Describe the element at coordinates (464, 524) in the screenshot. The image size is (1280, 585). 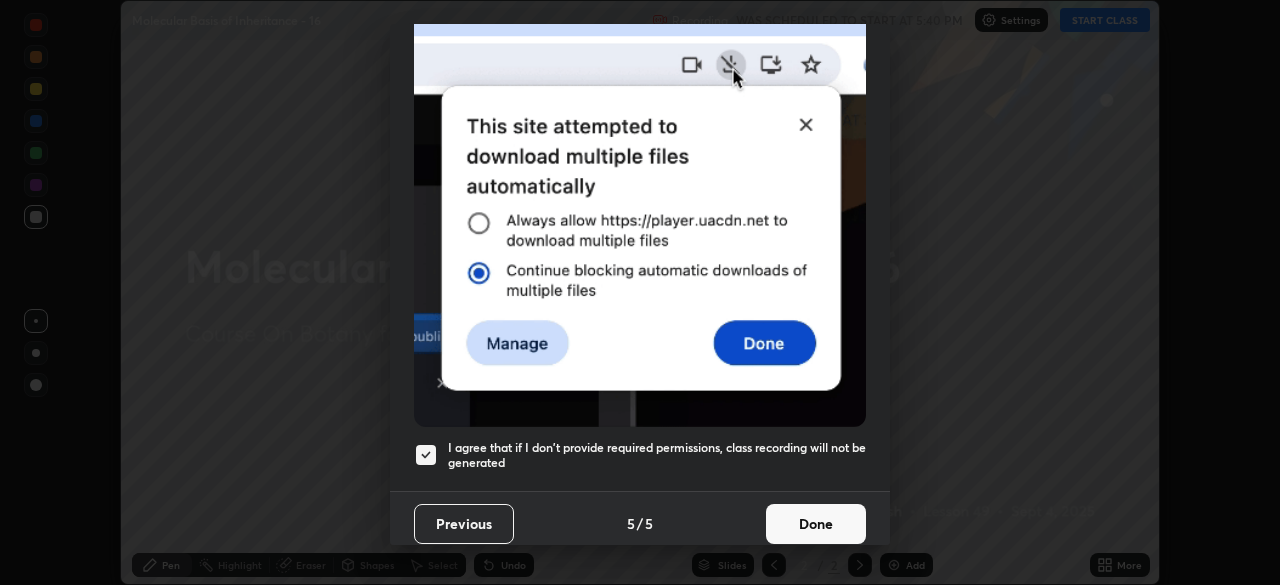
I see `button: Previous` at that location.